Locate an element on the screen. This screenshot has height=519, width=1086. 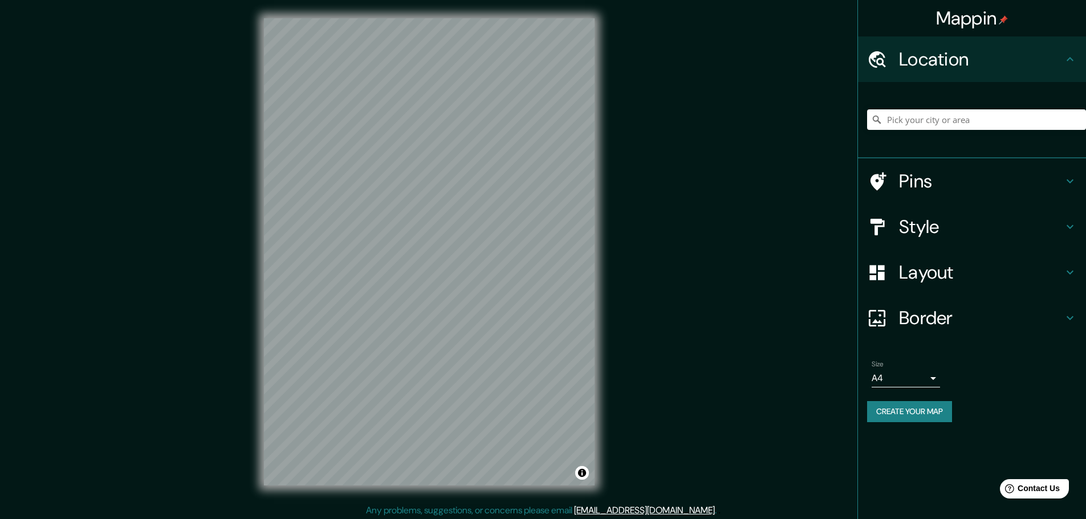
div: Style is located at coordinates (972, 227).